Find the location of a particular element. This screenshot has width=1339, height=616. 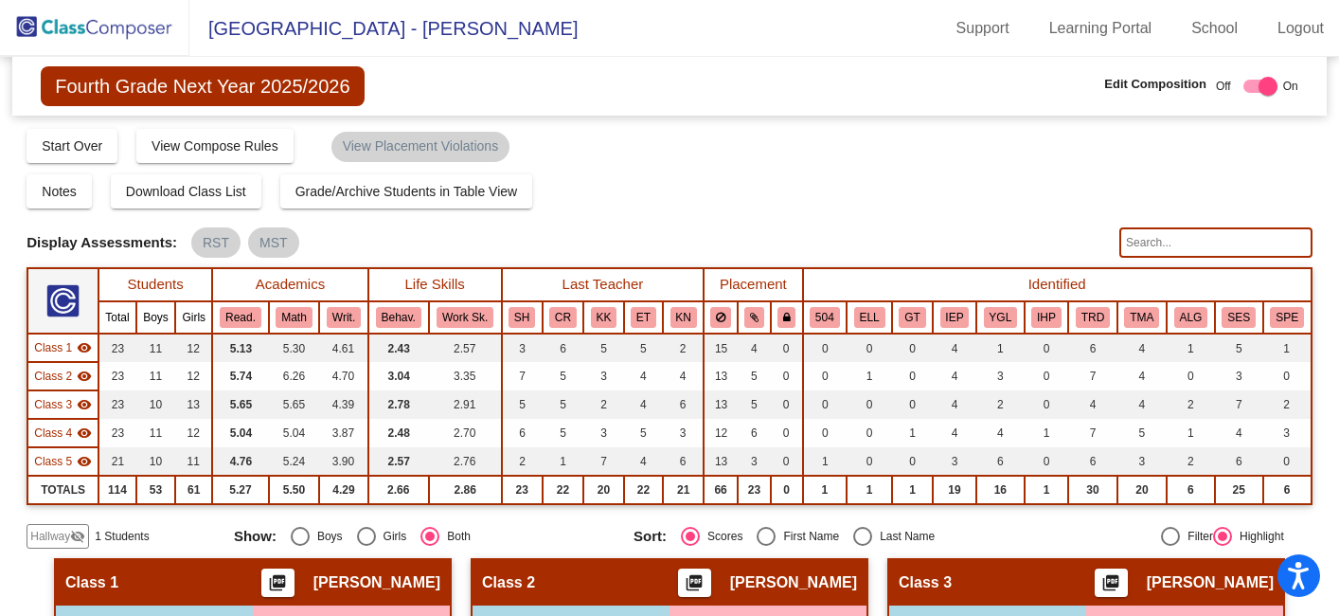

button: Read. is located at coordinates (241, 317).